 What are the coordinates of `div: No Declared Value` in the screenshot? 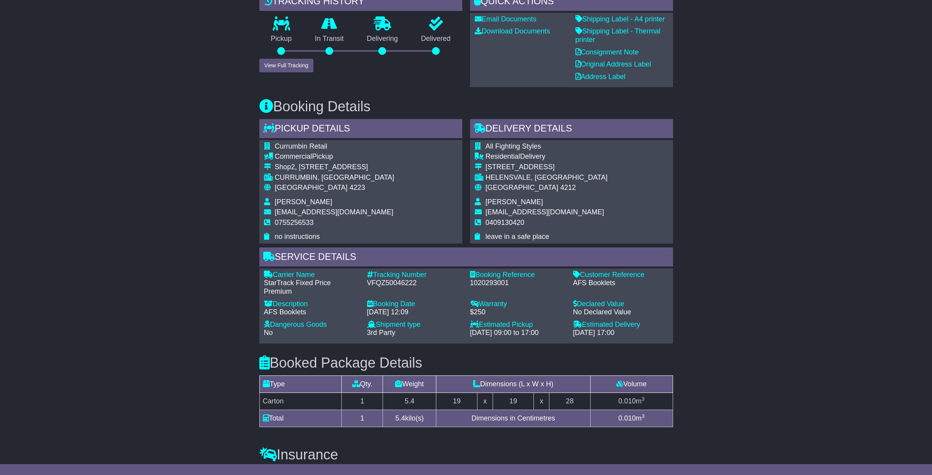 It's located at (621, 312).